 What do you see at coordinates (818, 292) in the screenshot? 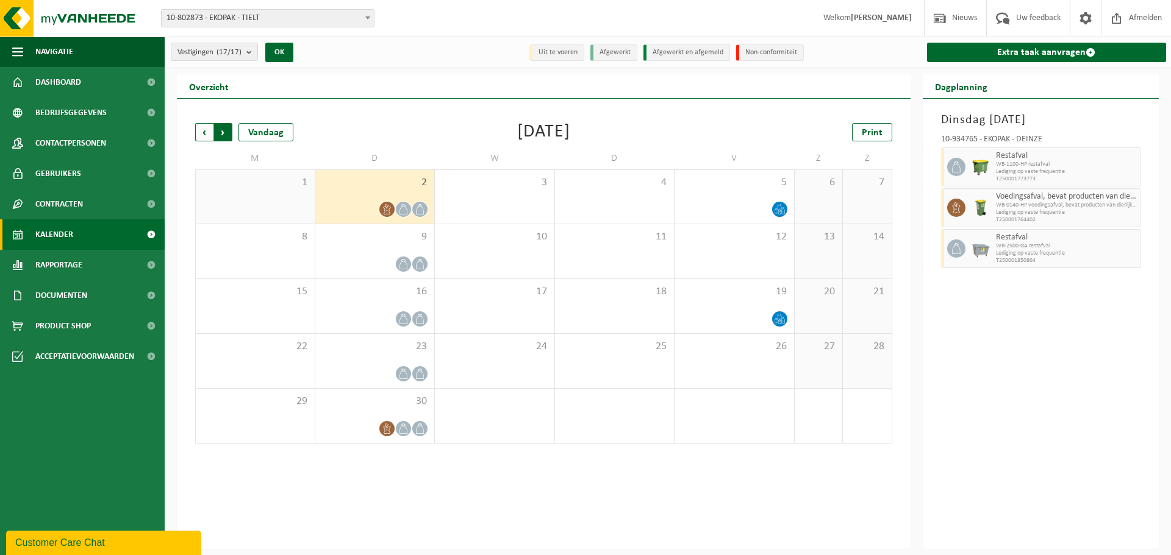
I see `span: 20` at bounding box center [818, 292].